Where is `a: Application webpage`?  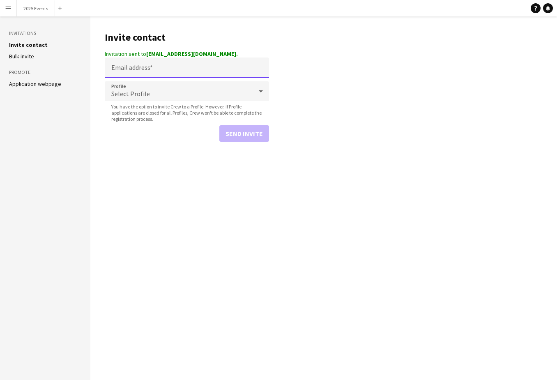
a: Application webpage is located at coordinates (35, 84).